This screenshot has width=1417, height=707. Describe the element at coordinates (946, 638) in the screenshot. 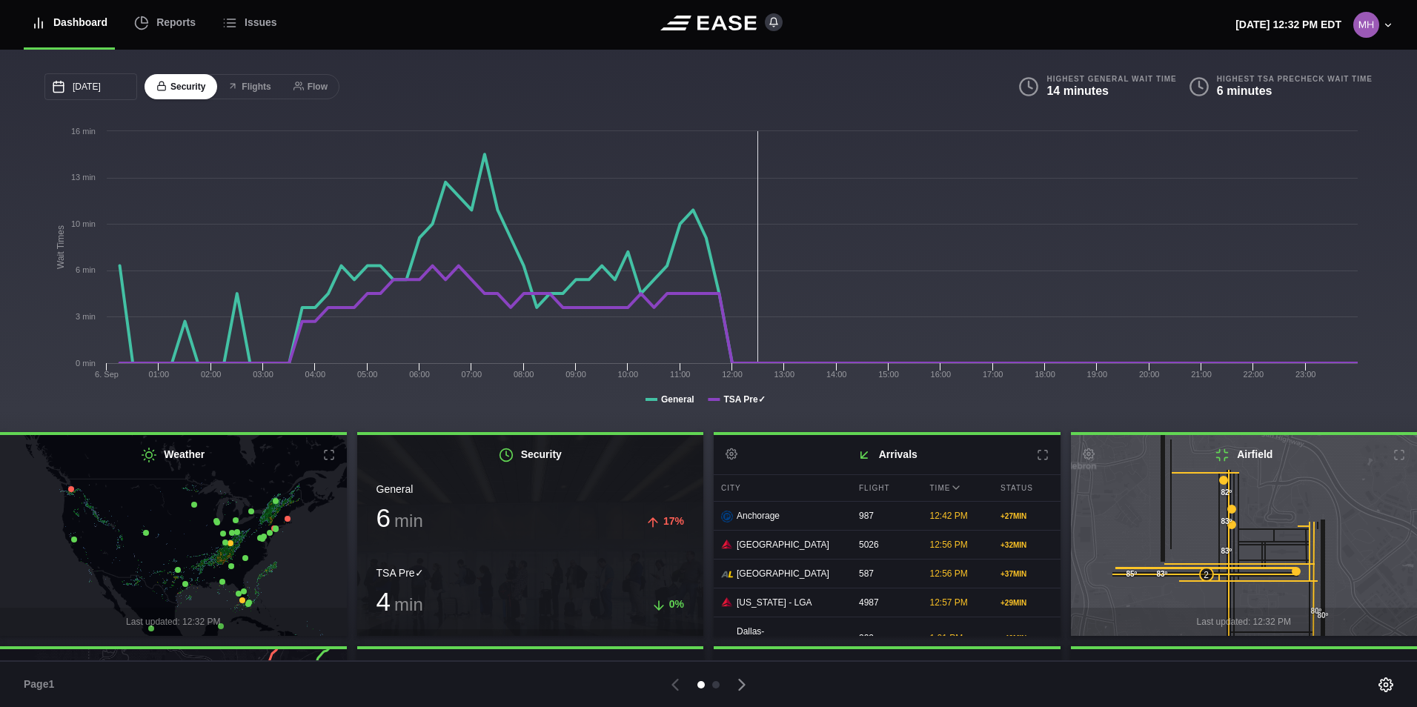

I see `span: 1:01 PM` at that location.